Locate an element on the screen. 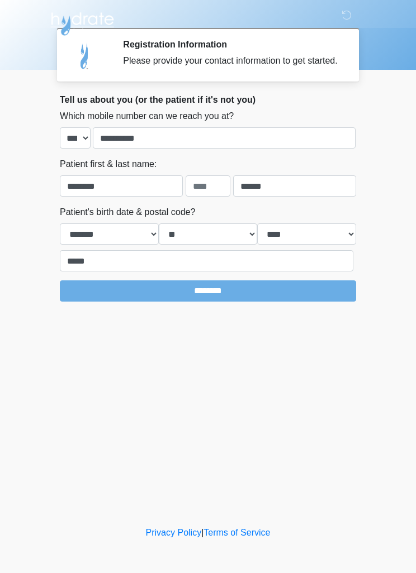 This screenshot has width=416, height=573. div: Please provide your contact information to get started. is located at coordinates (231, 61).